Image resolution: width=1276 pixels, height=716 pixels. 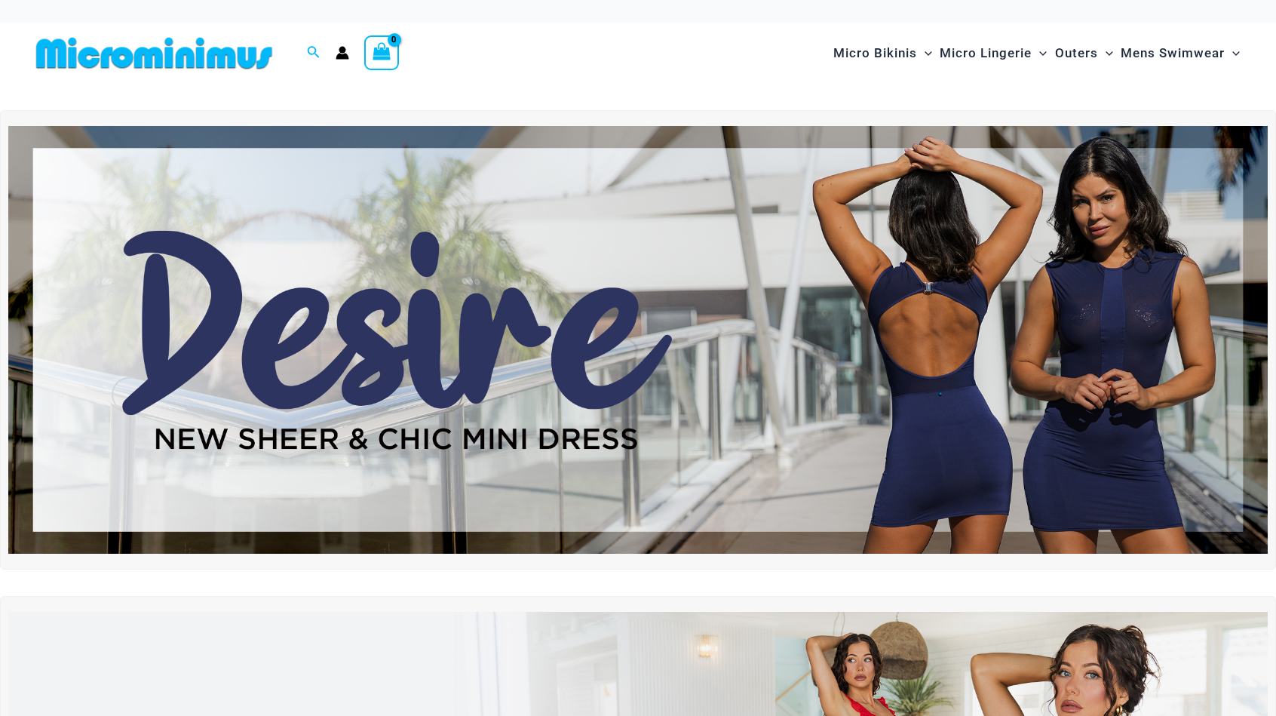 I want to click on span: Micro Lingerie, so click(x=986, y=53).